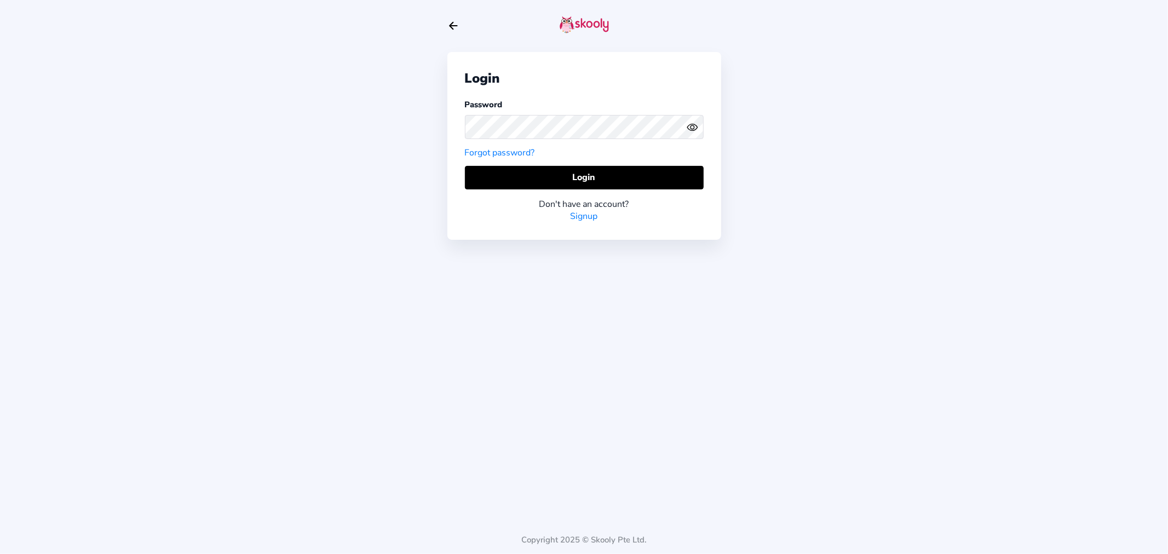  I want to click on ion-icon: arrow back outline, so click(453, 26).